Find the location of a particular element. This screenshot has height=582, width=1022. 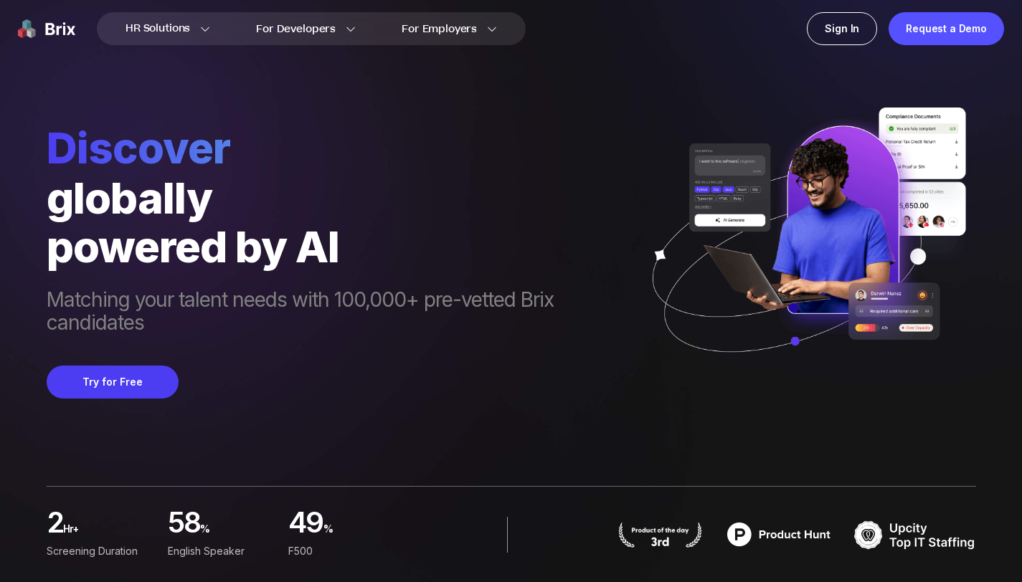

span: For Developers is located at coordinates (295, 29).